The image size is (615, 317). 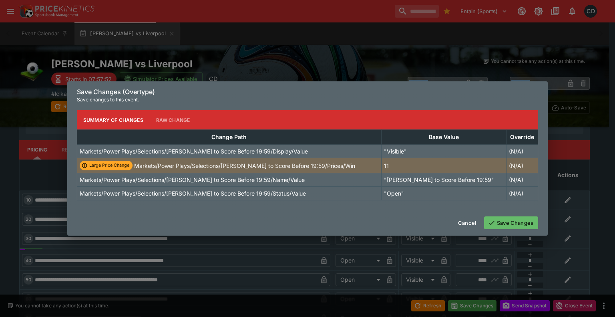 I want to click on h6: Save Changes (Overtype), so click(x=308, y=92).